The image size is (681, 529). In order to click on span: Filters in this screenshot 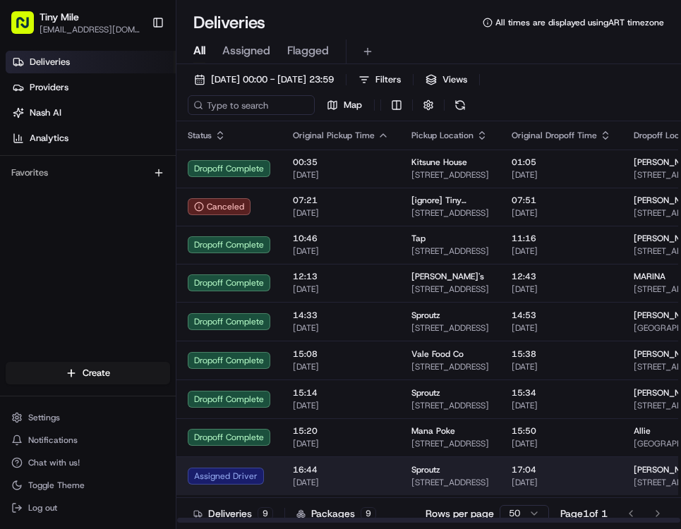, I will do `click(388, 80)`.